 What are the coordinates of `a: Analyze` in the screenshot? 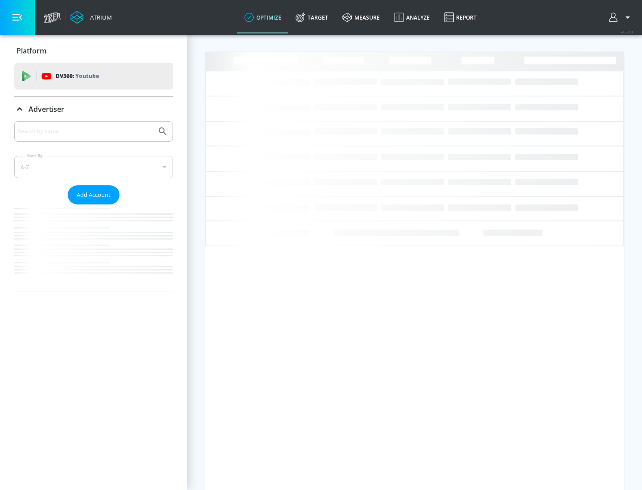 It's located at (412, 17).